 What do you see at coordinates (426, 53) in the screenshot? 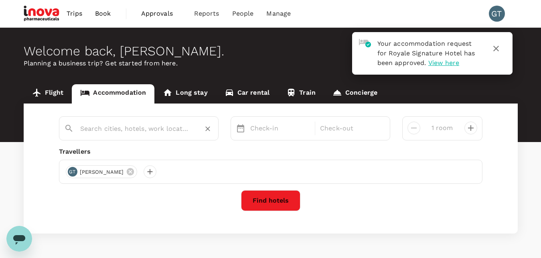
I see `span: Your accommodation request for Royale Signature Hotel has been approved.` at bounding box center [426, 53].